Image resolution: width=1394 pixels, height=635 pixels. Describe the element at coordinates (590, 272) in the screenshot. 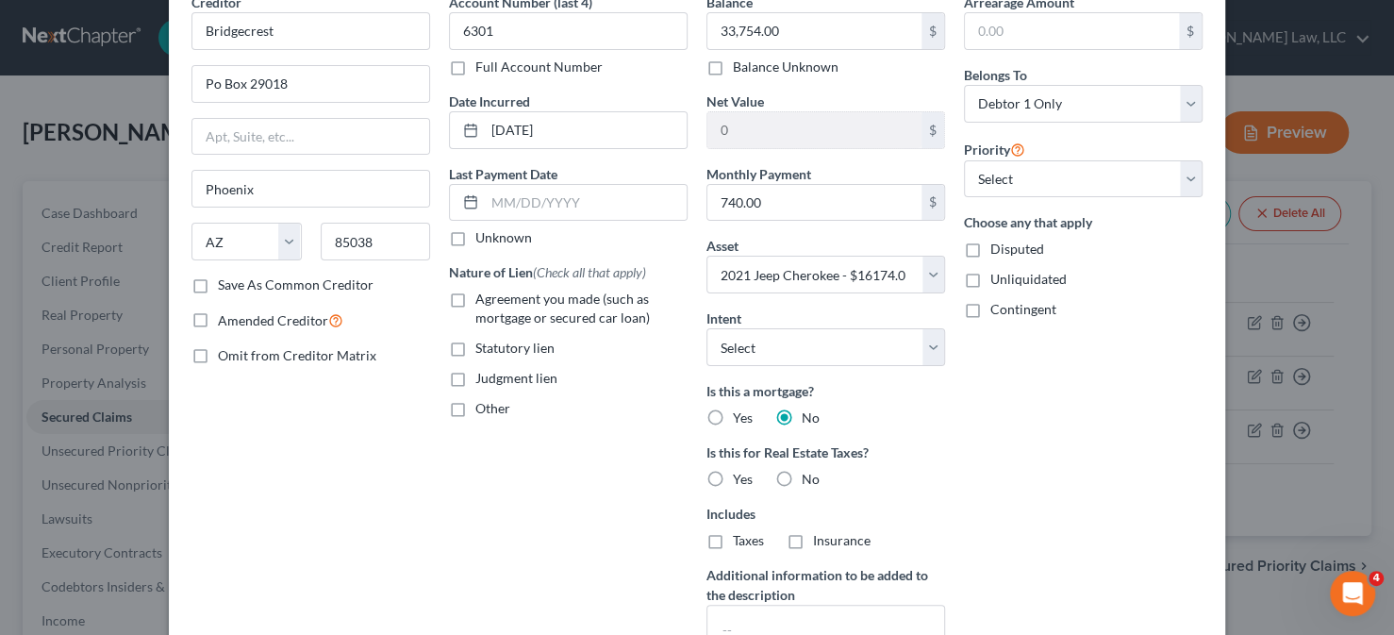

I see `span: (Check all that apply)` at that location.